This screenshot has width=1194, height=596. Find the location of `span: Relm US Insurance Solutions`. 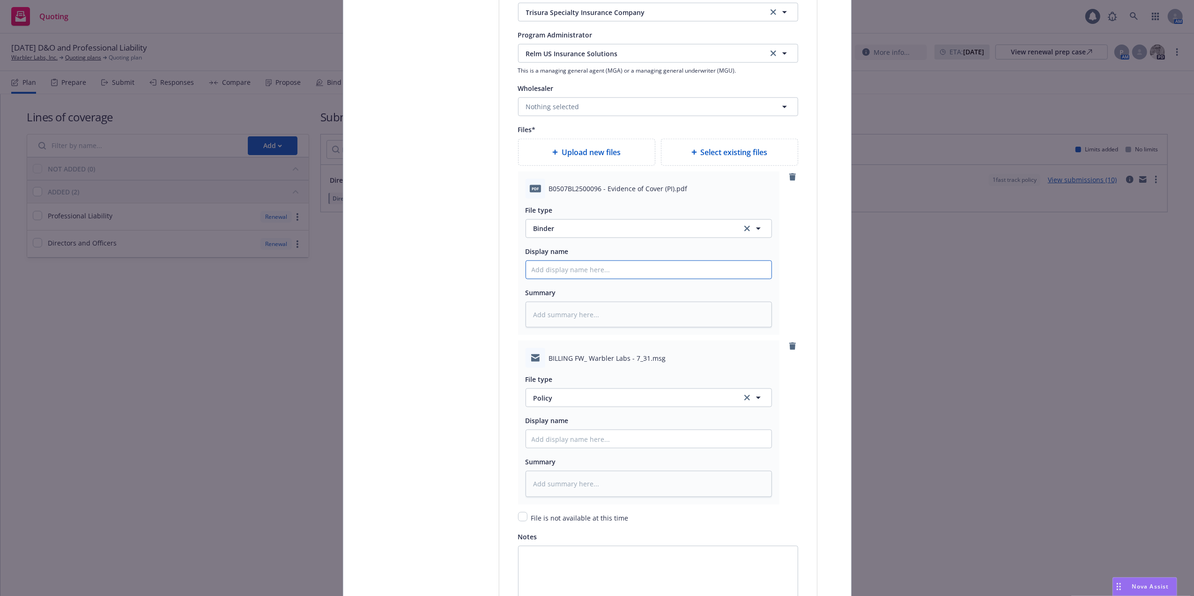

span: Relm US Insurance Solutions is located at coordinates (640, 53).